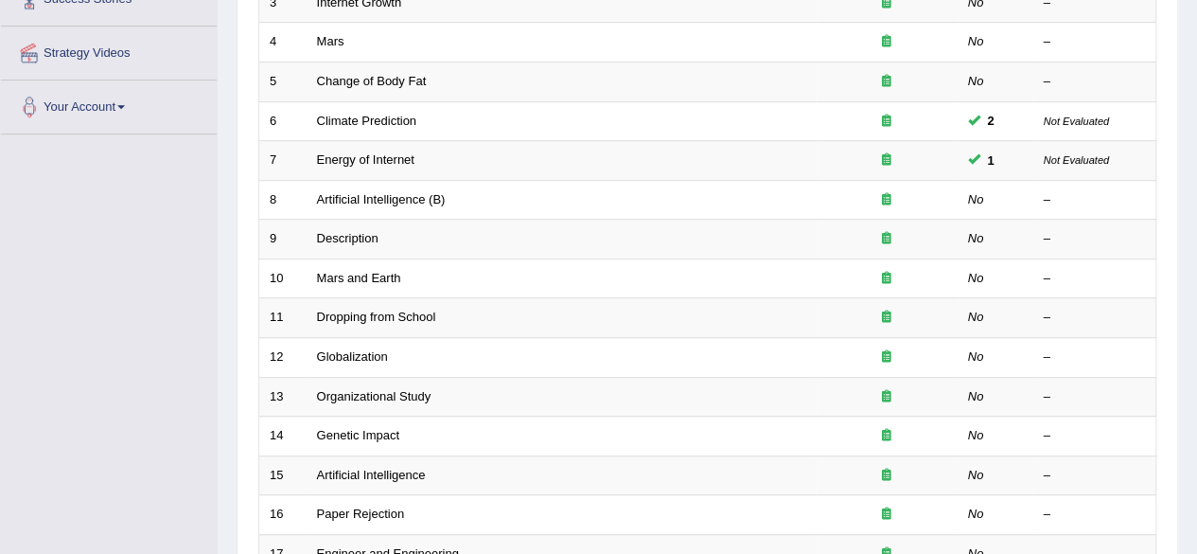 The height and width of the screenshot is (554, 1197). Describe the element at coordinates (372, 80) in the screenshot. I see `a: Change of Body Fat` at that location.